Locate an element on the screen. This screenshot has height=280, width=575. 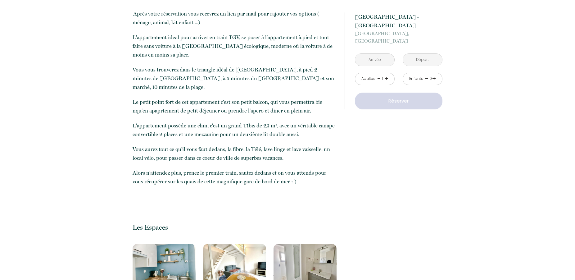
input: Arrivée is located at coordinates (374, 60).